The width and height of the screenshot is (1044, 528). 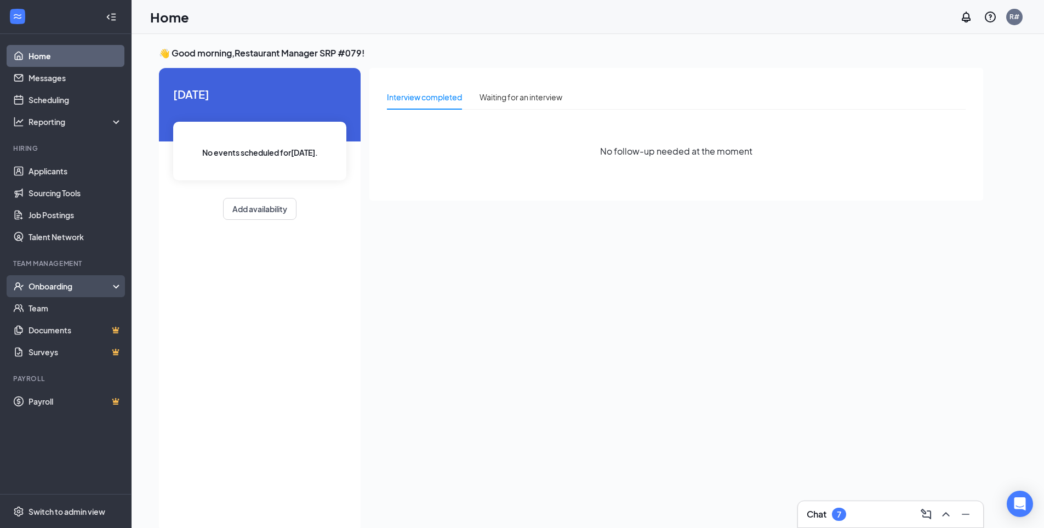 I want to click on a: Sourcing Tools, so click(x=75, y=193).